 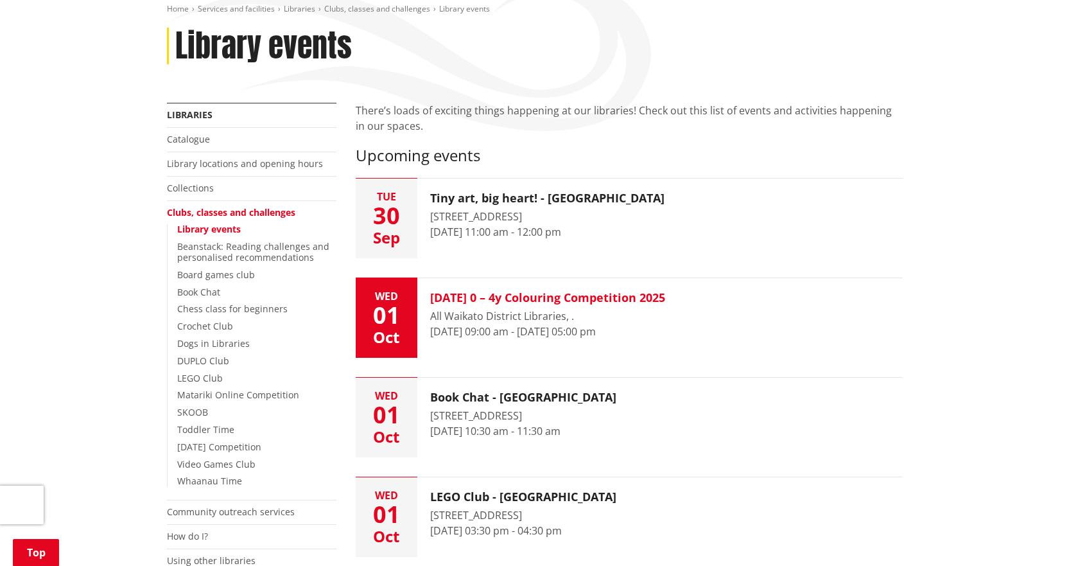 I want to click on a: DUPLO Club, so click(x=203, y=360).